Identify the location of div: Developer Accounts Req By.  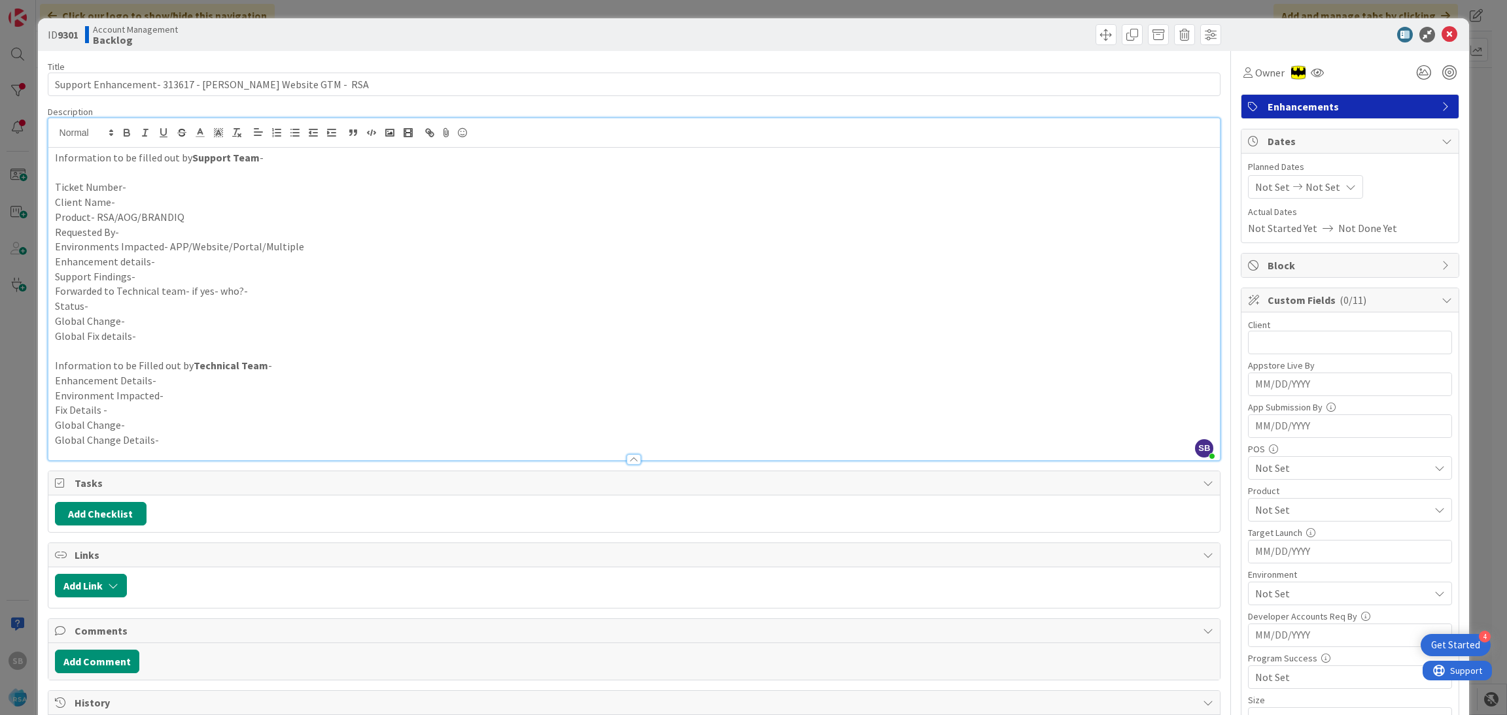
(1350, 617).